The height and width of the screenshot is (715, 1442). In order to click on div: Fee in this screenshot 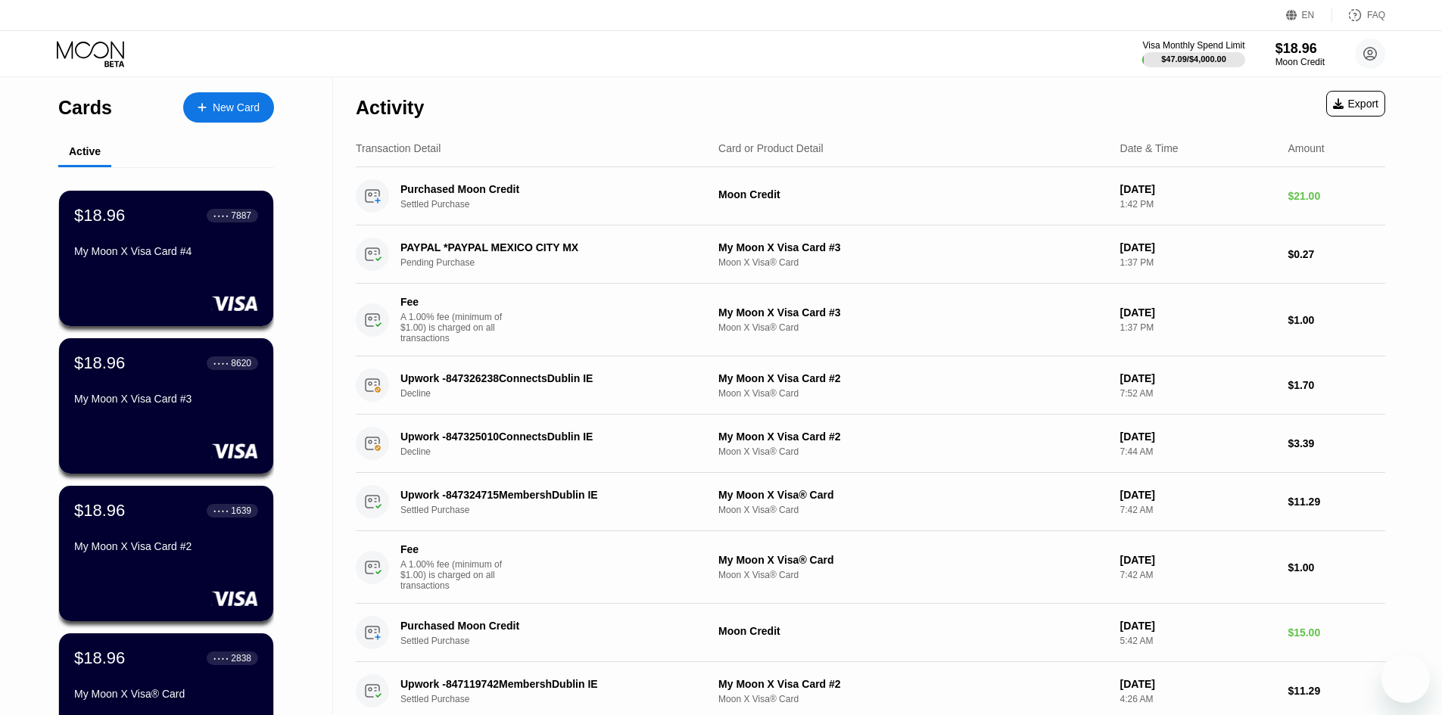, I will do `click(454, 302)`.